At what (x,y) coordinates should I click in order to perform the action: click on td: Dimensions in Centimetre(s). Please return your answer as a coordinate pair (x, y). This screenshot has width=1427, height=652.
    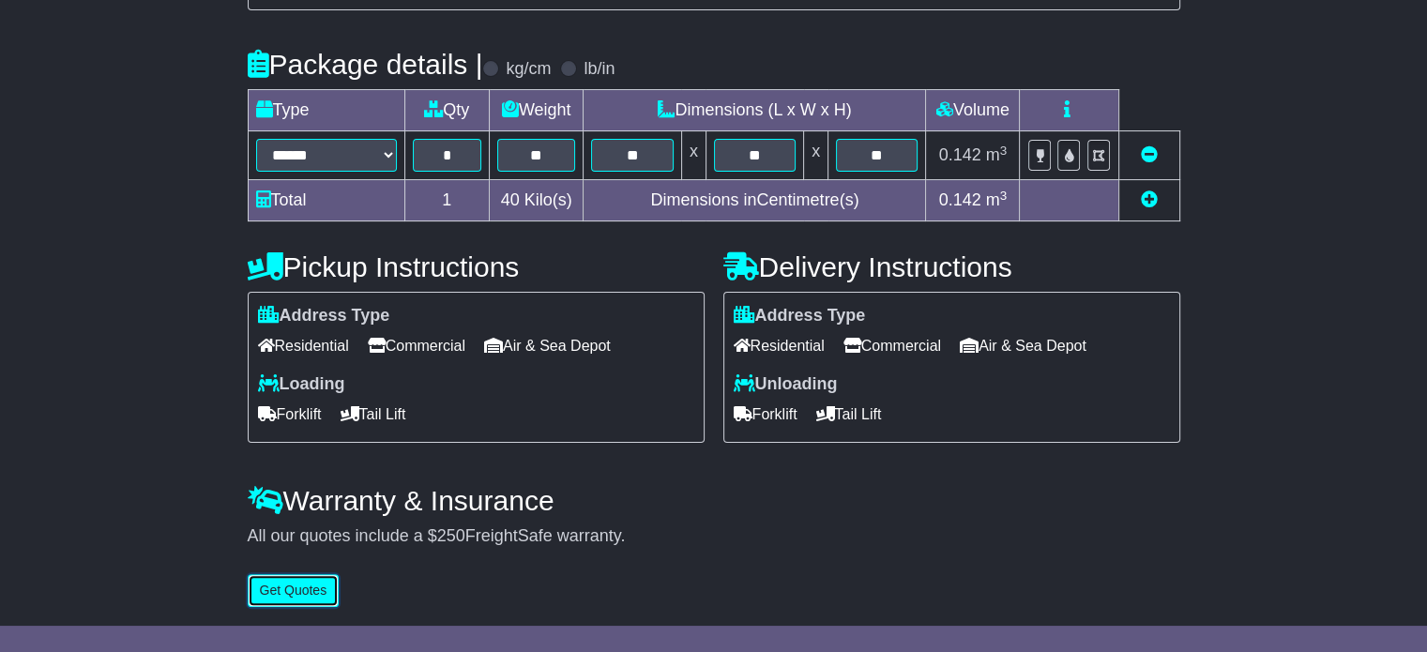
    Looking at the image, I should click on (754, 201).